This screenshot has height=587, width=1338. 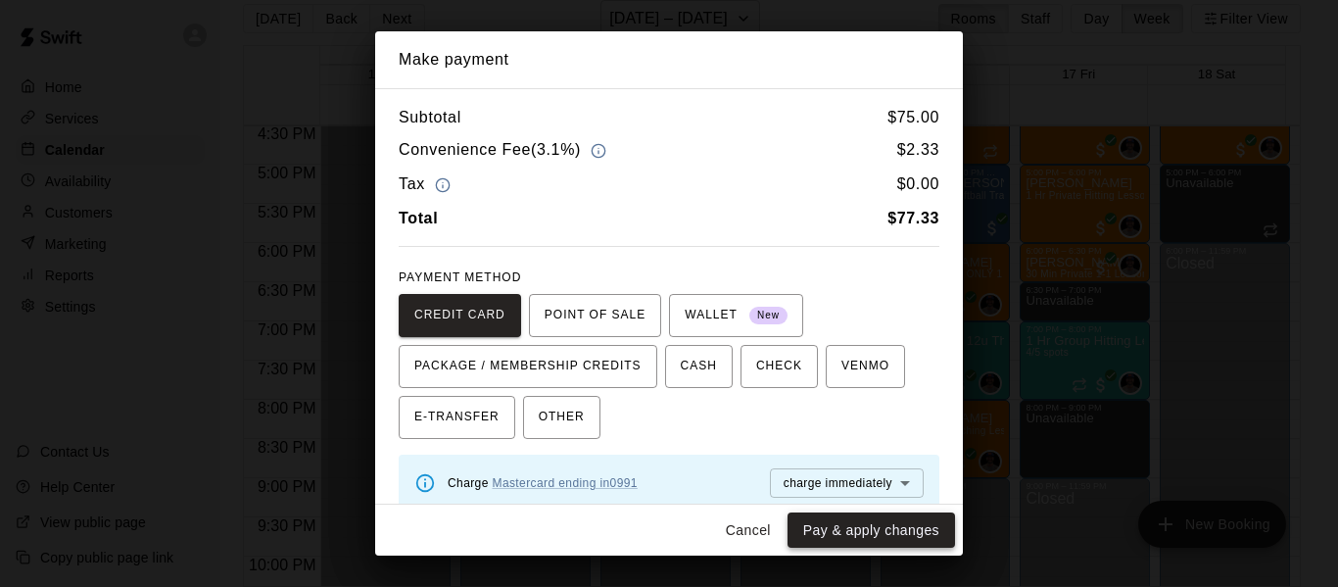 I want to click on span: PACKAGE / MEMBERSHIP CREDITS, so click(x=528, y=366).